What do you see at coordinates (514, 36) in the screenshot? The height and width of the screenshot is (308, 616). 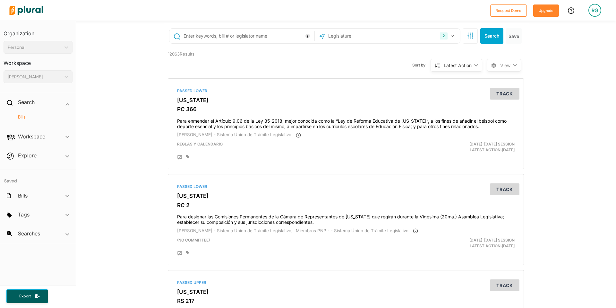 I see `button: Save` at bounding box center [514, 36].